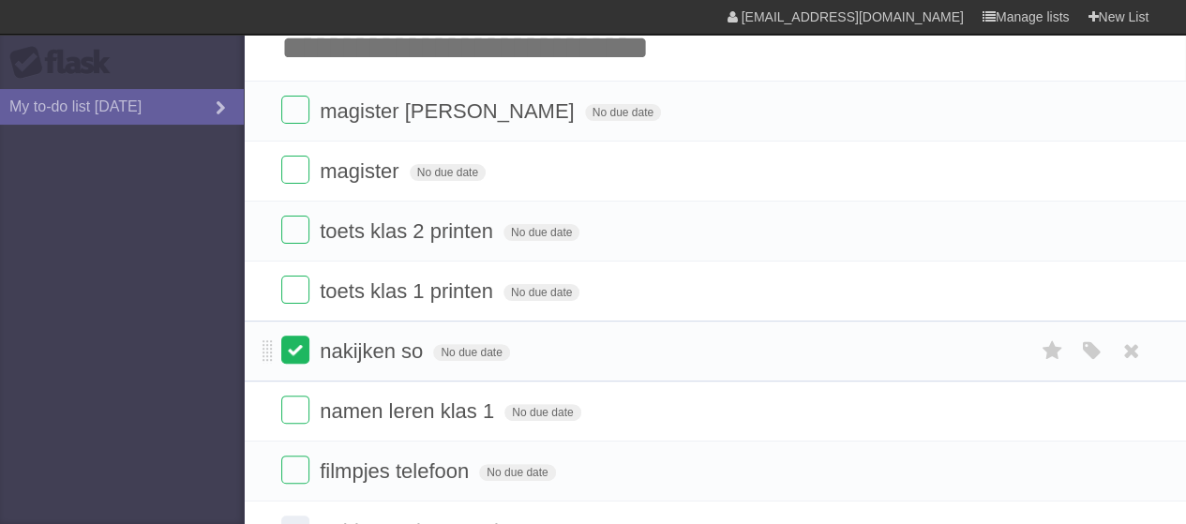 This screenshot has width=1186, height=524. I want to click on div: Flask, so click(66, 63).